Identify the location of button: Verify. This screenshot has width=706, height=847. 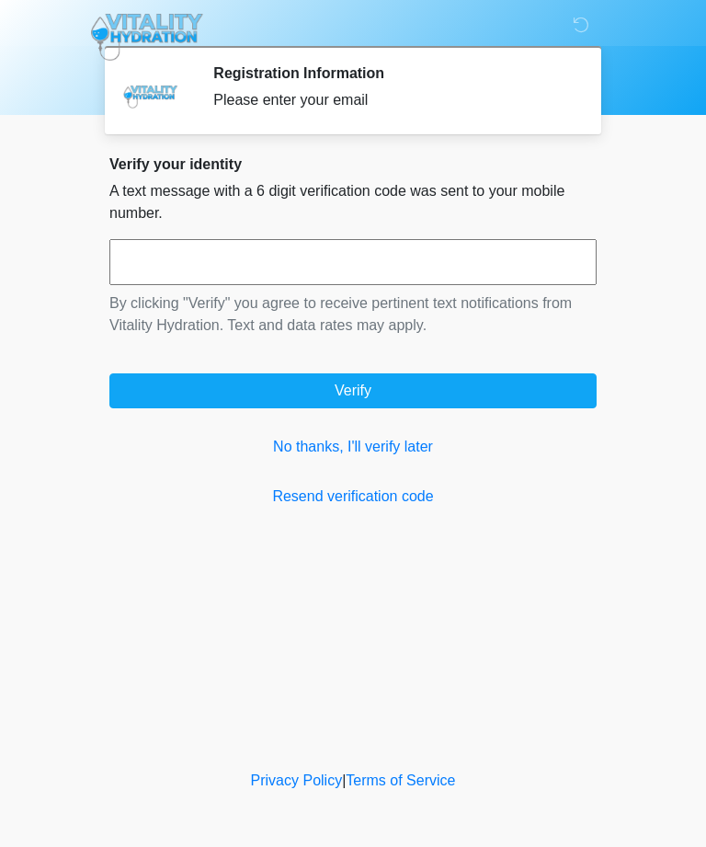
(353, 391).